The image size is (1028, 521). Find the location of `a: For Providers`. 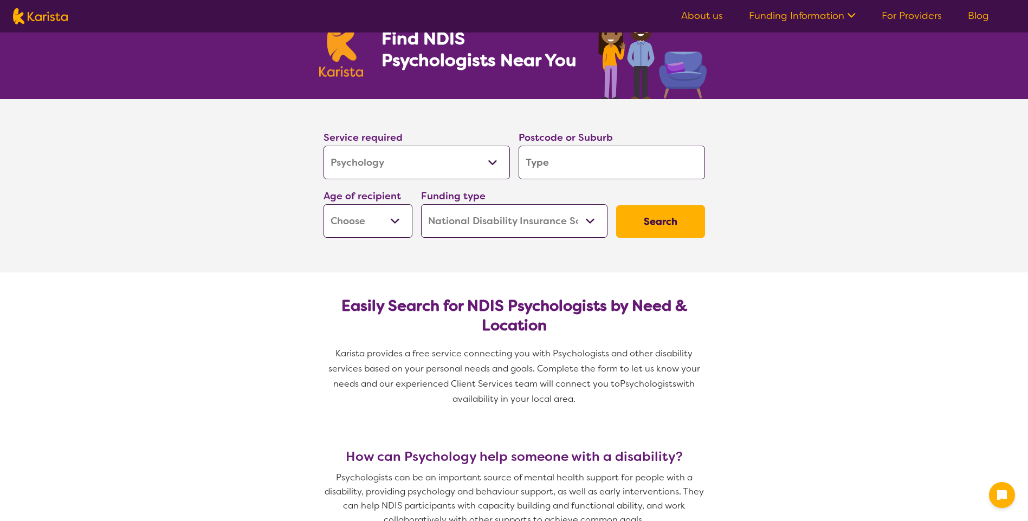

a: For Providers is located at coordinates (911, 16).